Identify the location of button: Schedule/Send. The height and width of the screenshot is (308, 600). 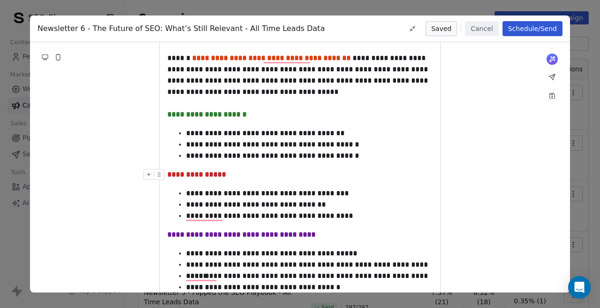
(533, 29).